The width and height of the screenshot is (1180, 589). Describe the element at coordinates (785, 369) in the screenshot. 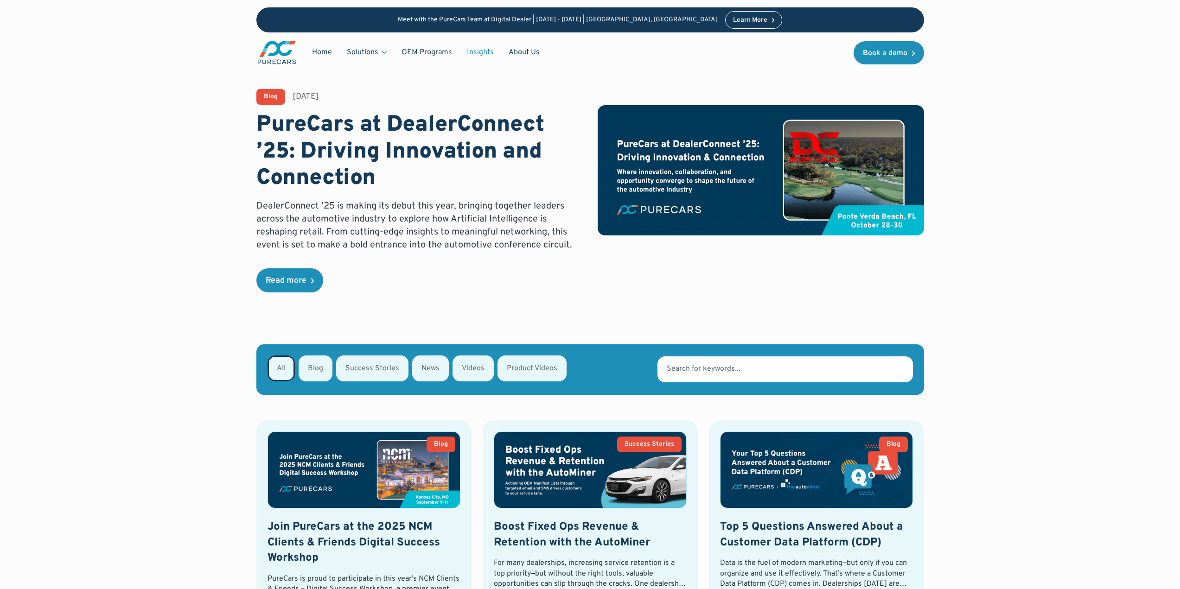

I see `input: Search for keywords...` at that location.